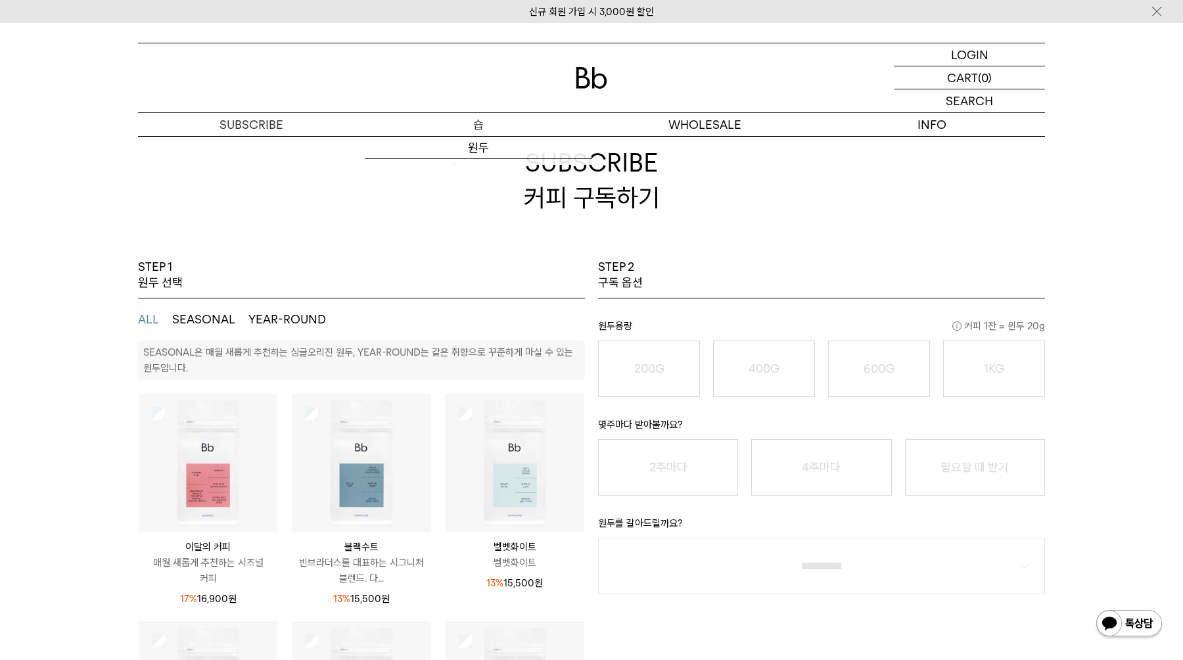 Image resolution: width=1183 pixels, height=660 pixels. I want to click on button: 400G, so click(763, 369).